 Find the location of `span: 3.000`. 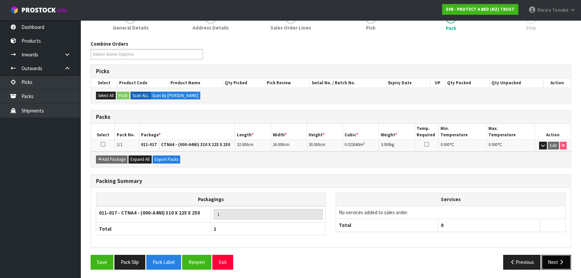

span: 3.000 is located at coordinates (384, 144).